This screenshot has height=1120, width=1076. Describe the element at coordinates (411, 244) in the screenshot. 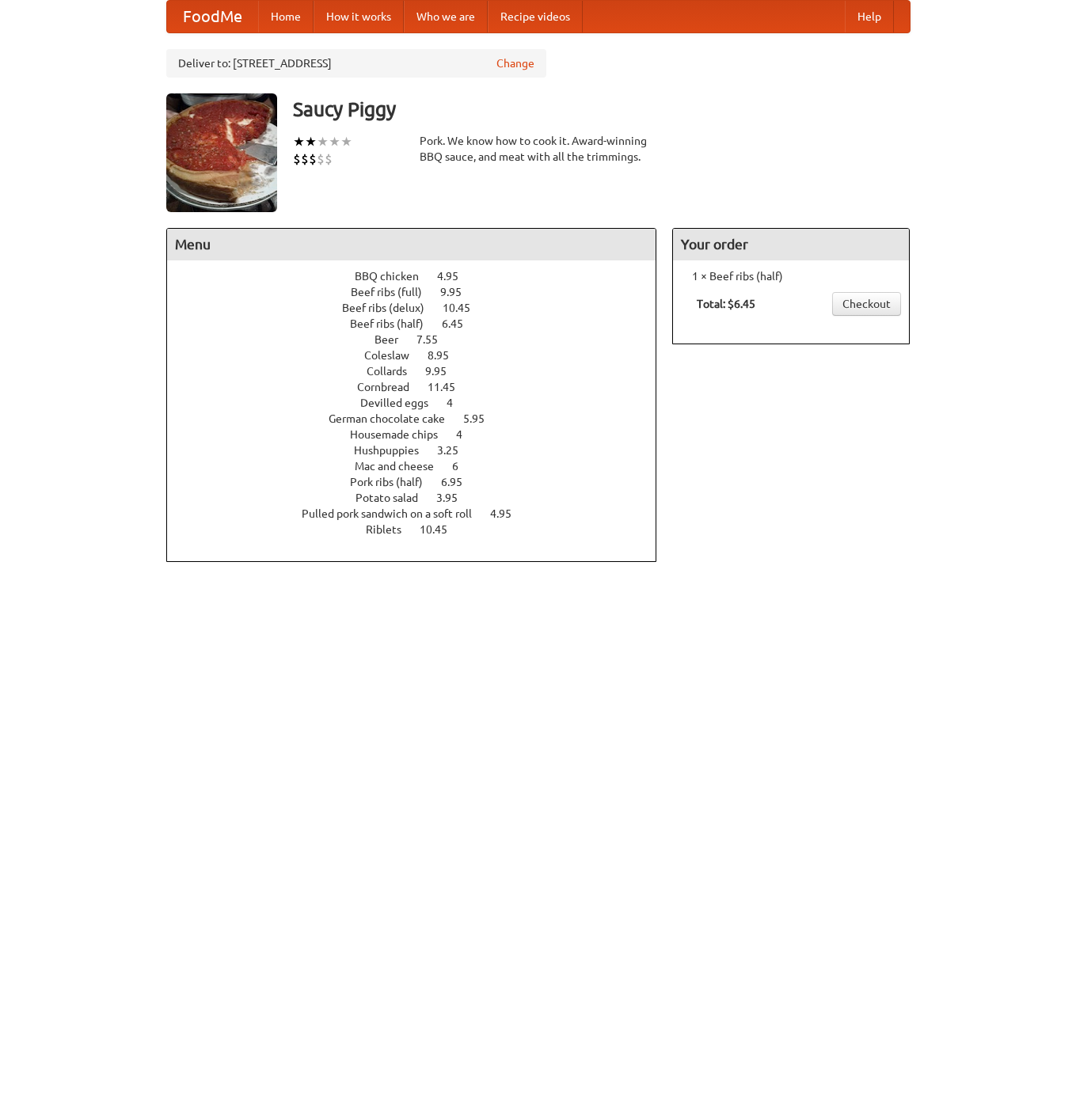

I see `h4: Menu` at that location.